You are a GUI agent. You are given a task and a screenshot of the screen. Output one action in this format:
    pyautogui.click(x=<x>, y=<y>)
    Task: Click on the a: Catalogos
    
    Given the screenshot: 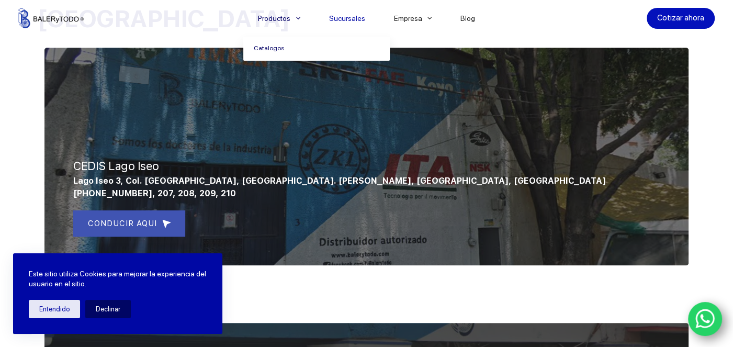 What is the action you would take?
    pyautogui.click(x=317, y=49)
    